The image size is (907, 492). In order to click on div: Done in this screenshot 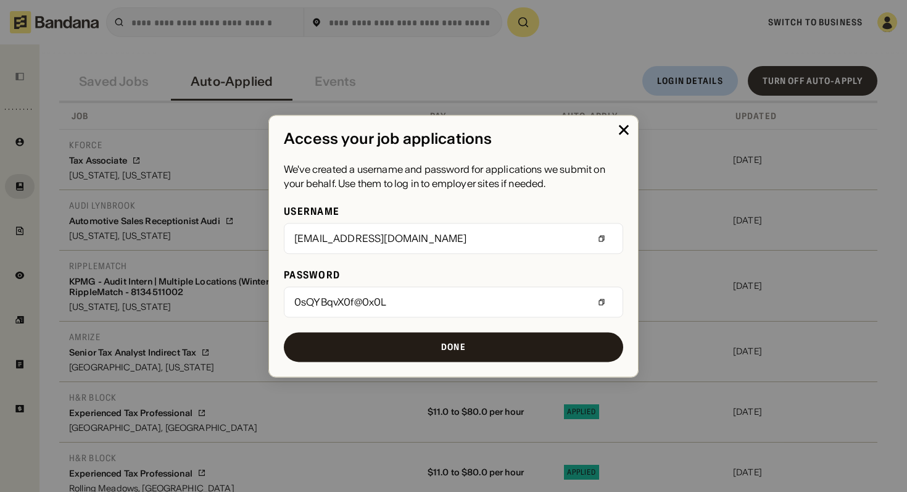, I will do `click(453, 347)`.